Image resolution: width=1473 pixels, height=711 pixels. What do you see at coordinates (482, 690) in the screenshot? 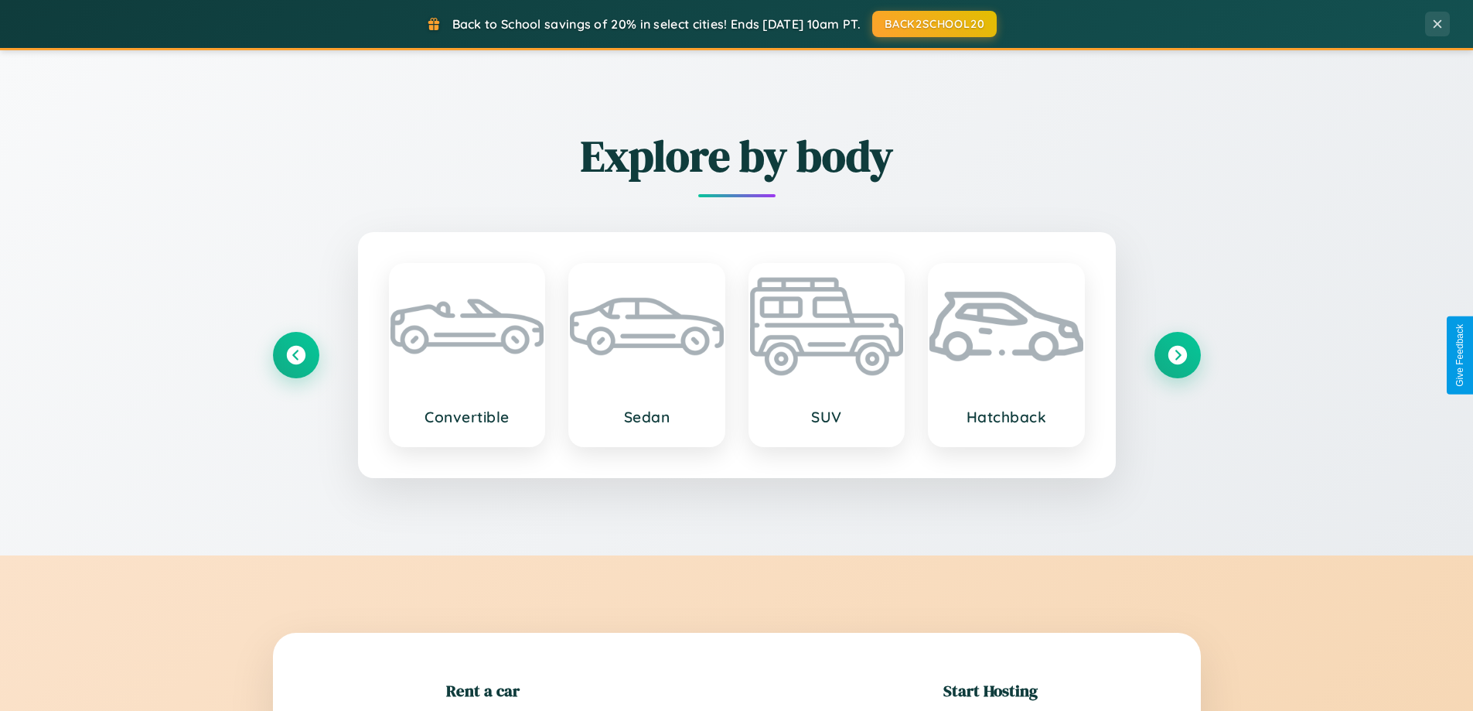
I see `h2: Rent a car` at bounding box center [482, 690].